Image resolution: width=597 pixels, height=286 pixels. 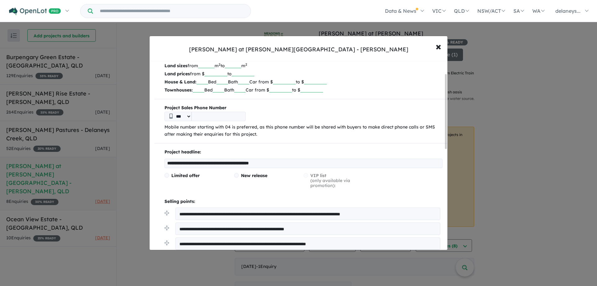 What do you see at coordinates (568, 11) in the screenshot?
I see `span: delaneys...` at bounding box center [568, 11].